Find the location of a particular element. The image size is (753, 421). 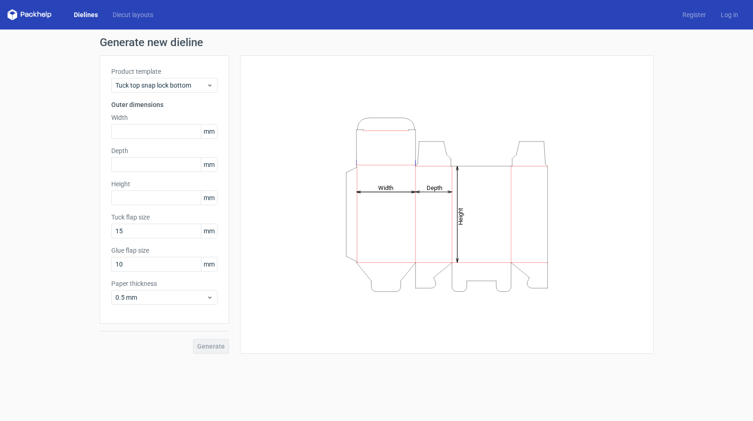

label: Depth is located at coordinates (164, 151).